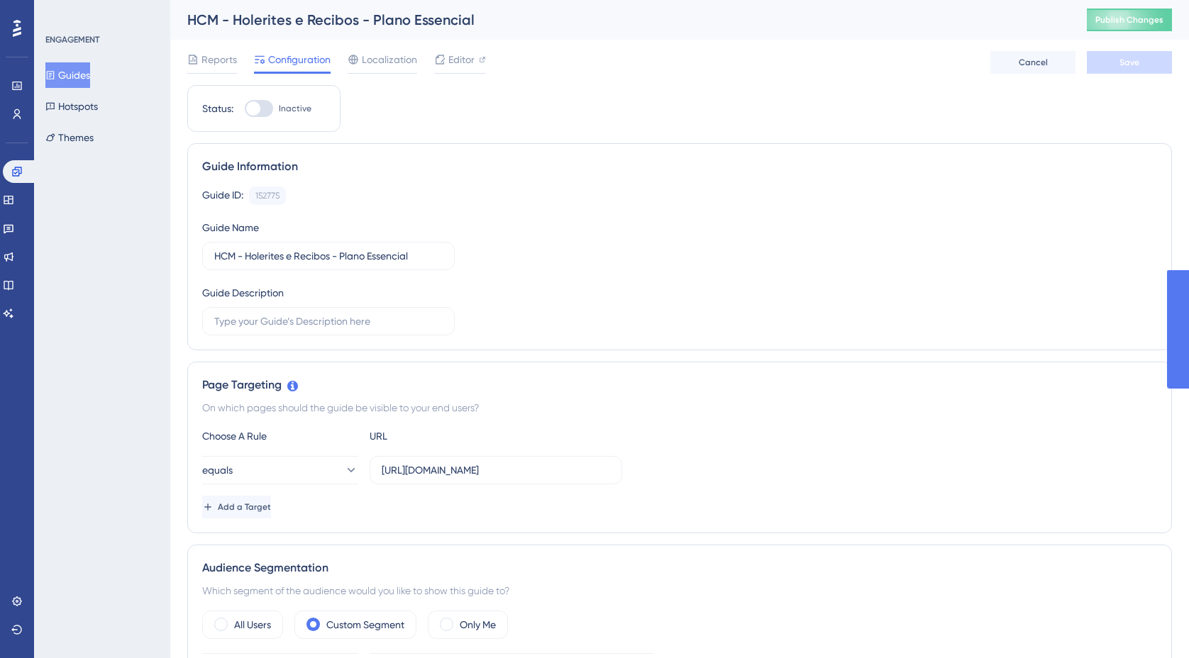 This screenshot has height=658, width=1189. Describe the element at coordinates (253, 625) in the screenshot. I see `label: All Users` at that location.